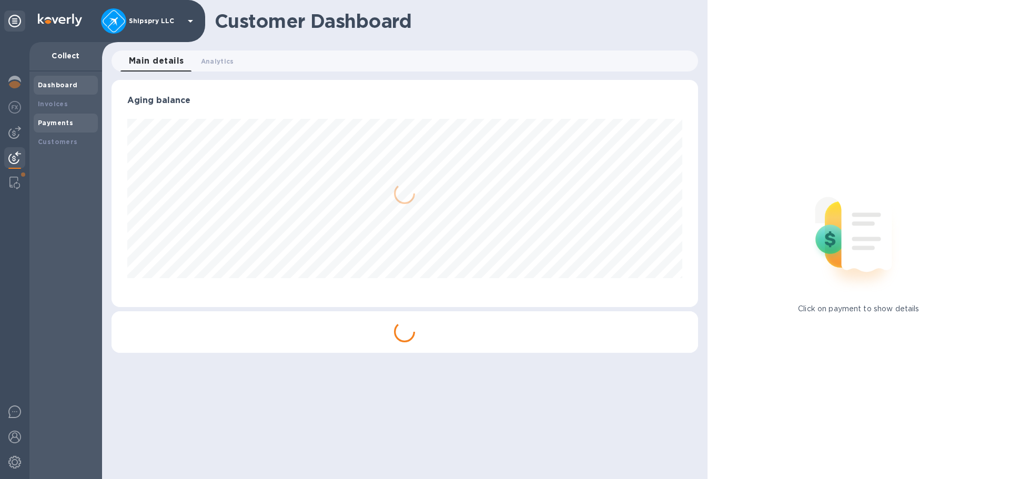 Image resolution: width=1010 pixels, height=479 pixels. Describe the element at coordinates (58, 85) in the screenshot. I see `b: Dashboard` at that location.